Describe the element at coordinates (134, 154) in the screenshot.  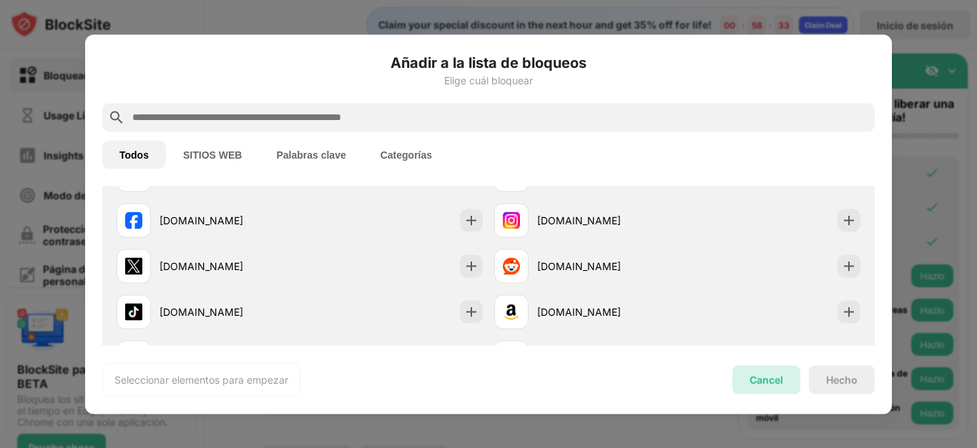
I see `button: Todos` at that location.